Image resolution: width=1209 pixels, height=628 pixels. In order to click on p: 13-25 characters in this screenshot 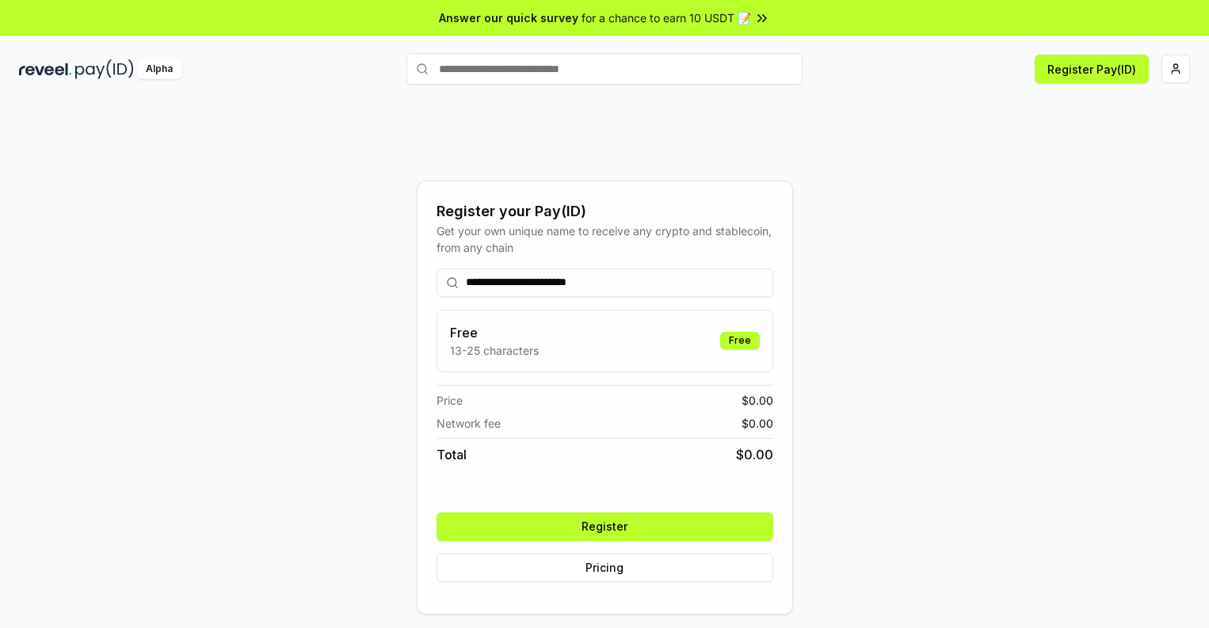, I will do `click(494, 350)`.